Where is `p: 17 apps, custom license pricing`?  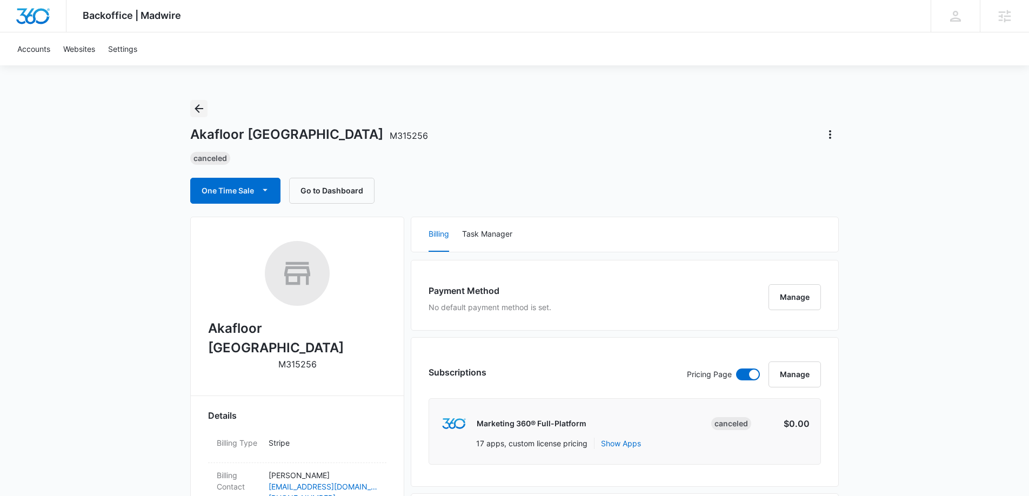
p: 17 apps, custom license pricing is located at coordinates (532, 443).